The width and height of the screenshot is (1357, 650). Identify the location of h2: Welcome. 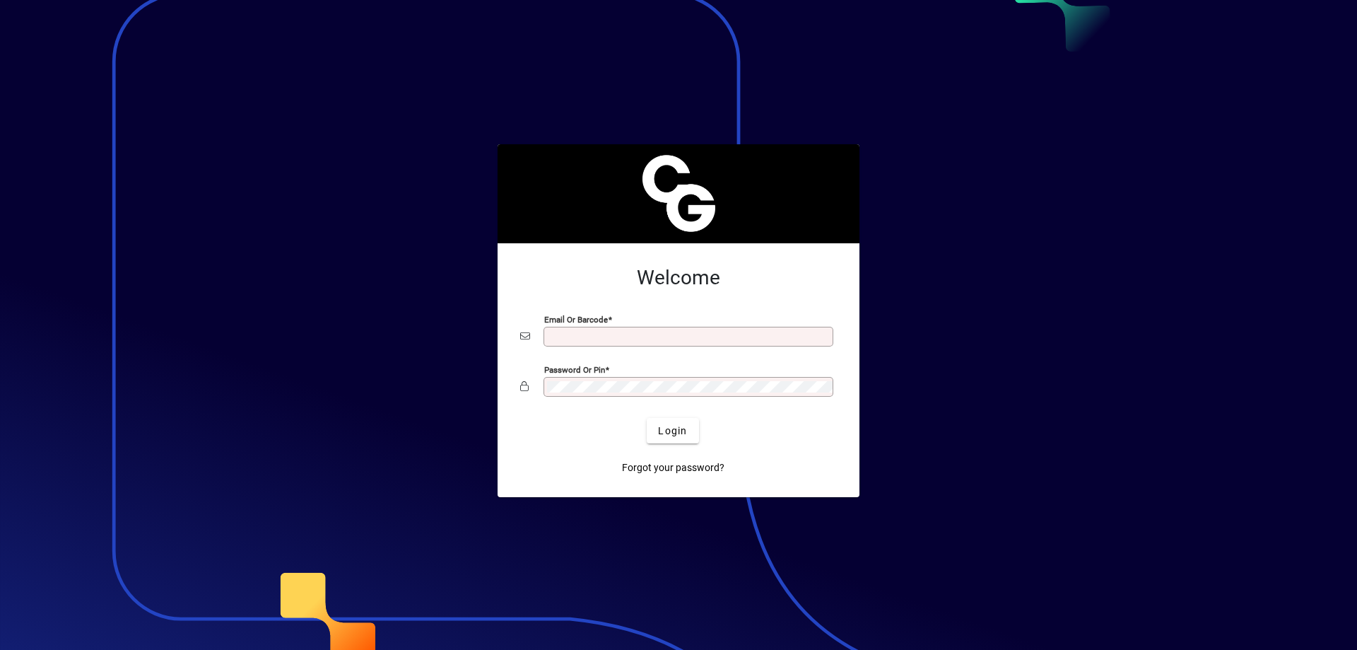
(679, 278).